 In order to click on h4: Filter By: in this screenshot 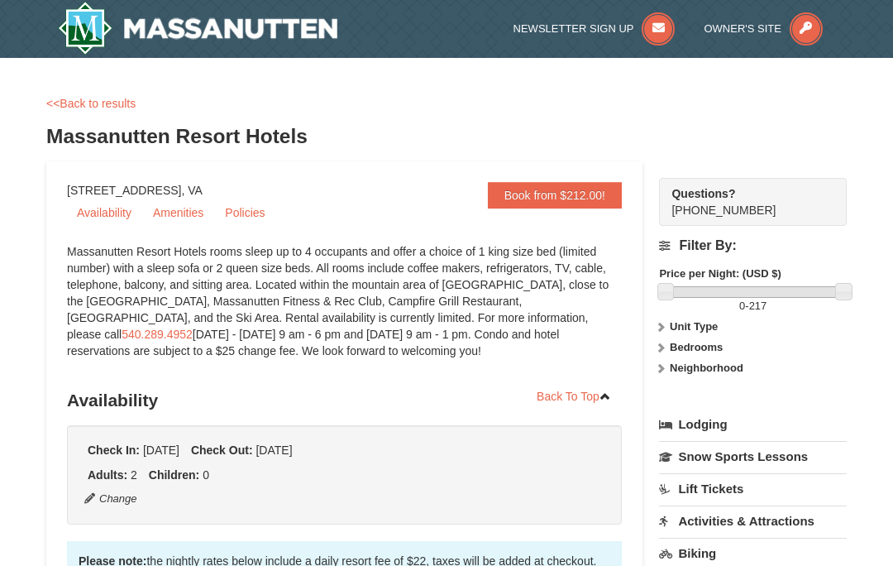, I will do `click(752, 246)`.